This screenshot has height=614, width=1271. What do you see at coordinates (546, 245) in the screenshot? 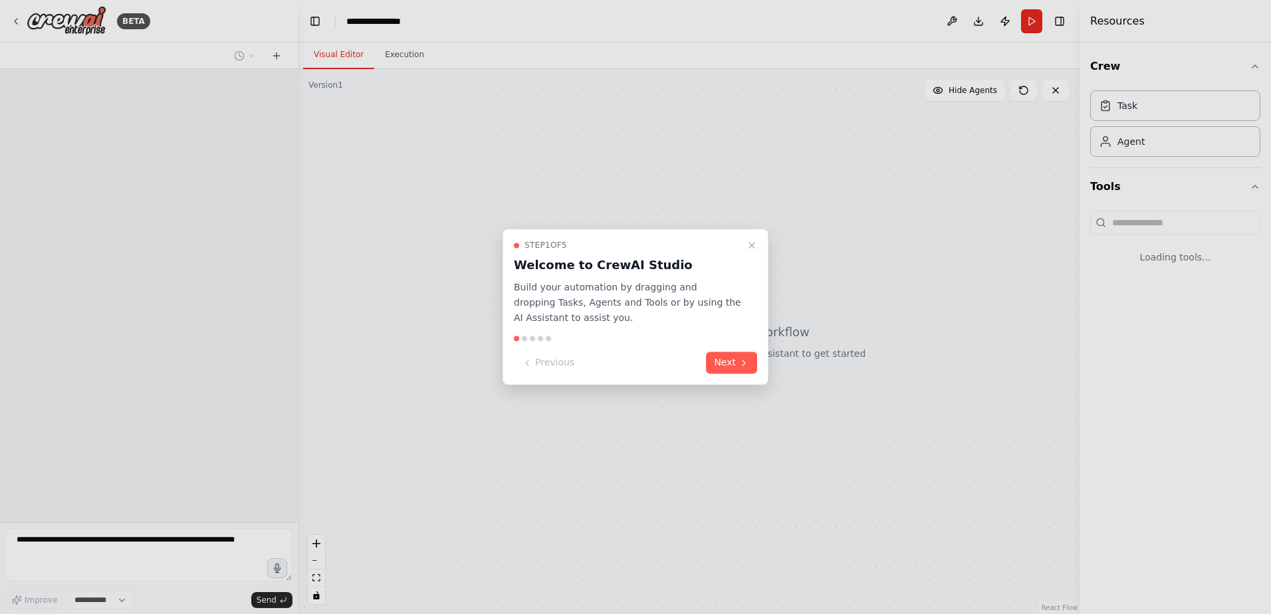
I see `span: Step 1 of 5` at bounding box center [546, 245].